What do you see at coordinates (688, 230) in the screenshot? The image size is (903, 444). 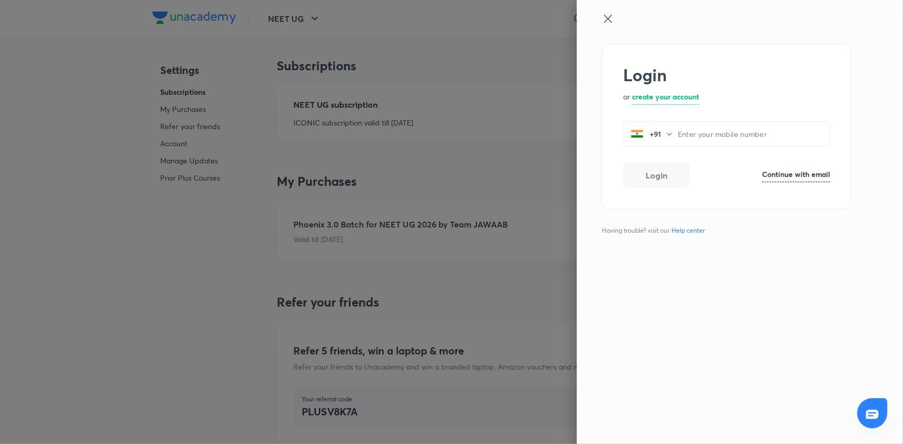 I see `p: Help center` at bounding box center [688, 230].